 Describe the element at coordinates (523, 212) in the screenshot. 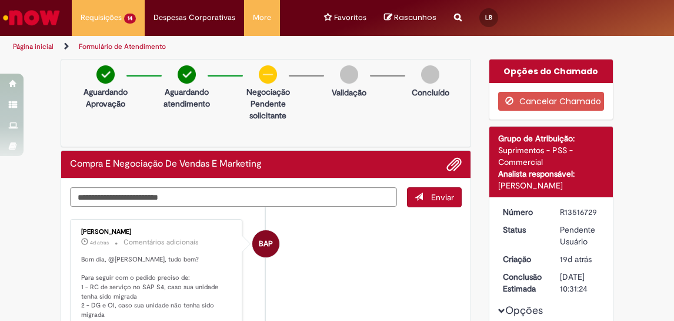

I see `dt: Número` at that location.